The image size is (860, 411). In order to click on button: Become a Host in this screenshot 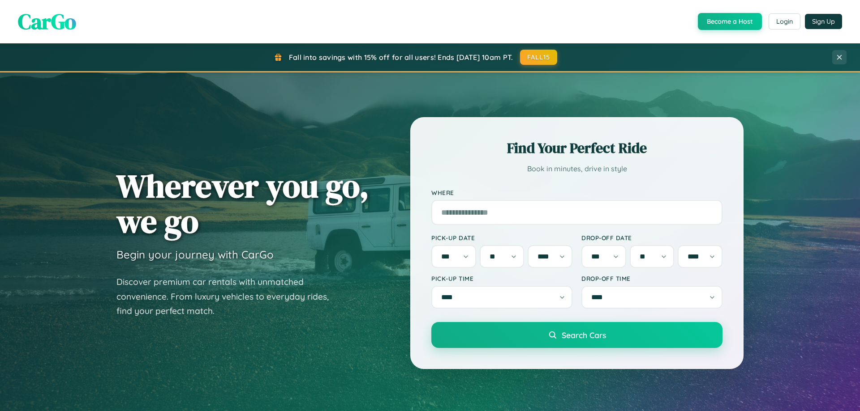, I will do `click(729, 21)`.